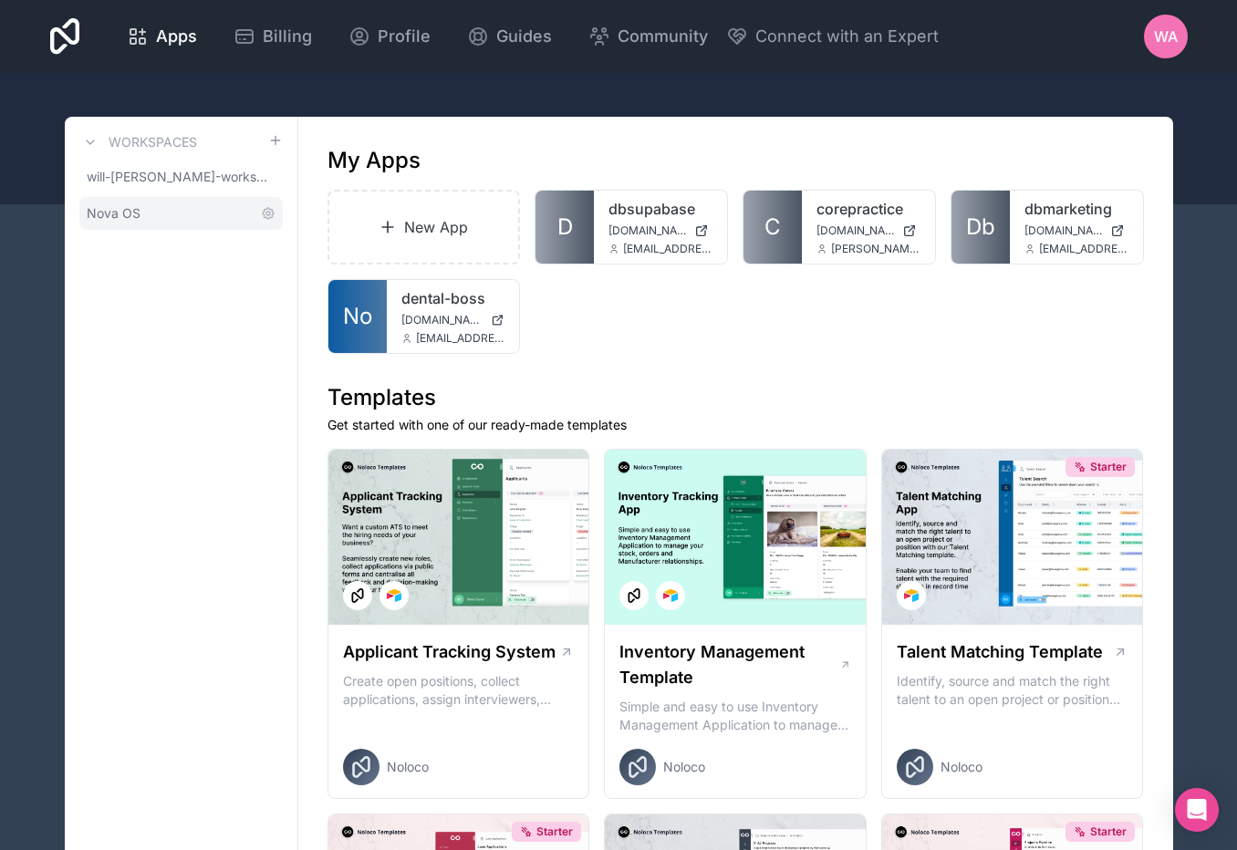  I want to click on a: C, so click(772, 227).